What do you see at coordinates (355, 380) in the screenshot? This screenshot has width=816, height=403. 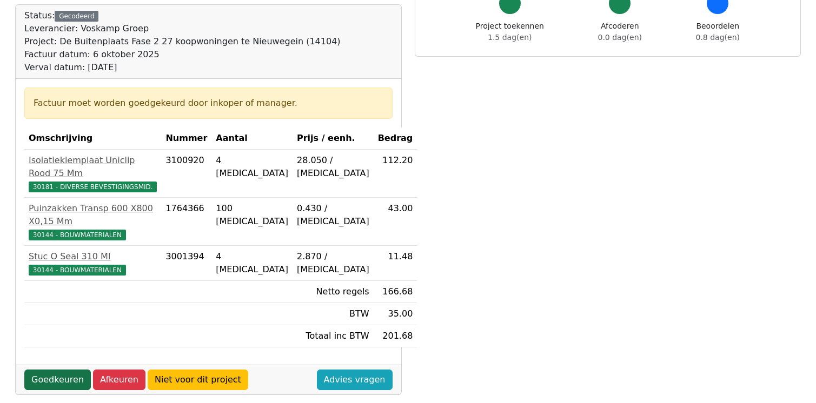 I see `a: Advies vragen` at bounding box center [355, 380].